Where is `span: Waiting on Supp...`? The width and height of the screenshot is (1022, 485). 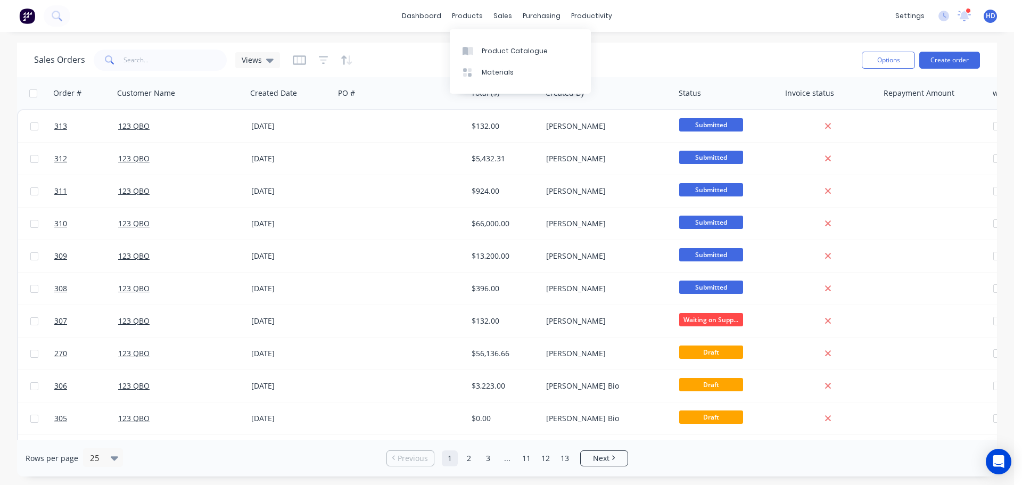 span: Waiting on Supp... is located at coordinates (711, 319).